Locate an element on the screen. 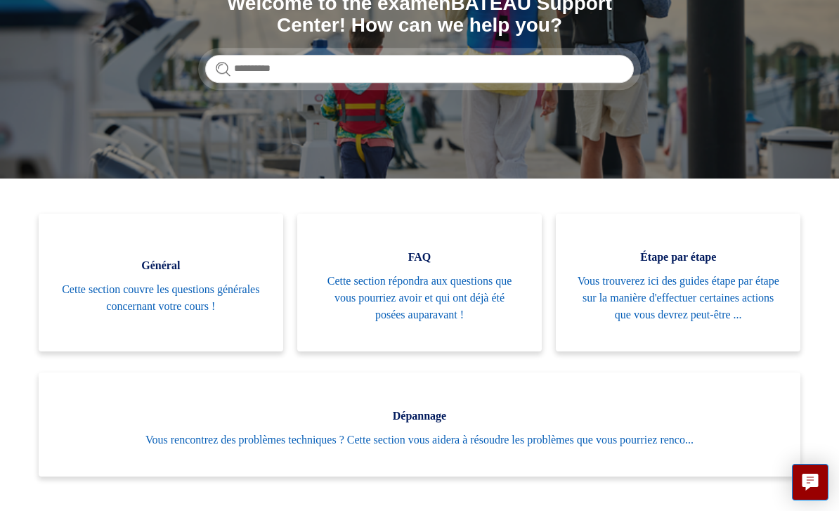 The height and width of the screenshot is (511, 839). a: Étape par étape Vous trouverez ici des guides étape par étape sur la manière d'effectuer certaine... is located at coordinates (678, 282).